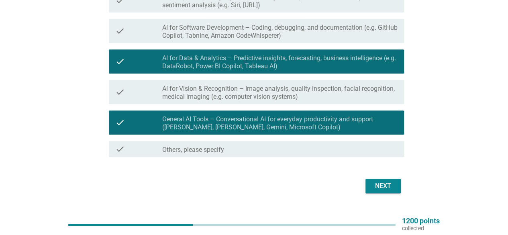  Describe the element at coordinates (383, 186) in the screenshot. I see `div: Next` at that location.